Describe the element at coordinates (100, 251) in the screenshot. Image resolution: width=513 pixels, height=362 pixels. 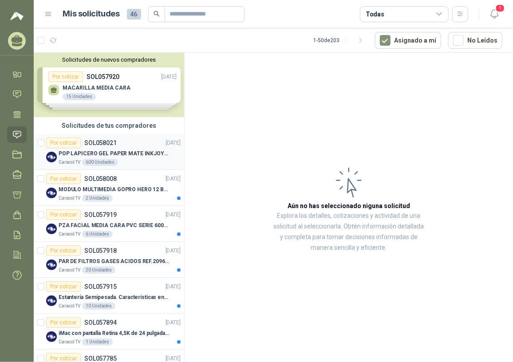
I see `p: SOL057918` at that location.